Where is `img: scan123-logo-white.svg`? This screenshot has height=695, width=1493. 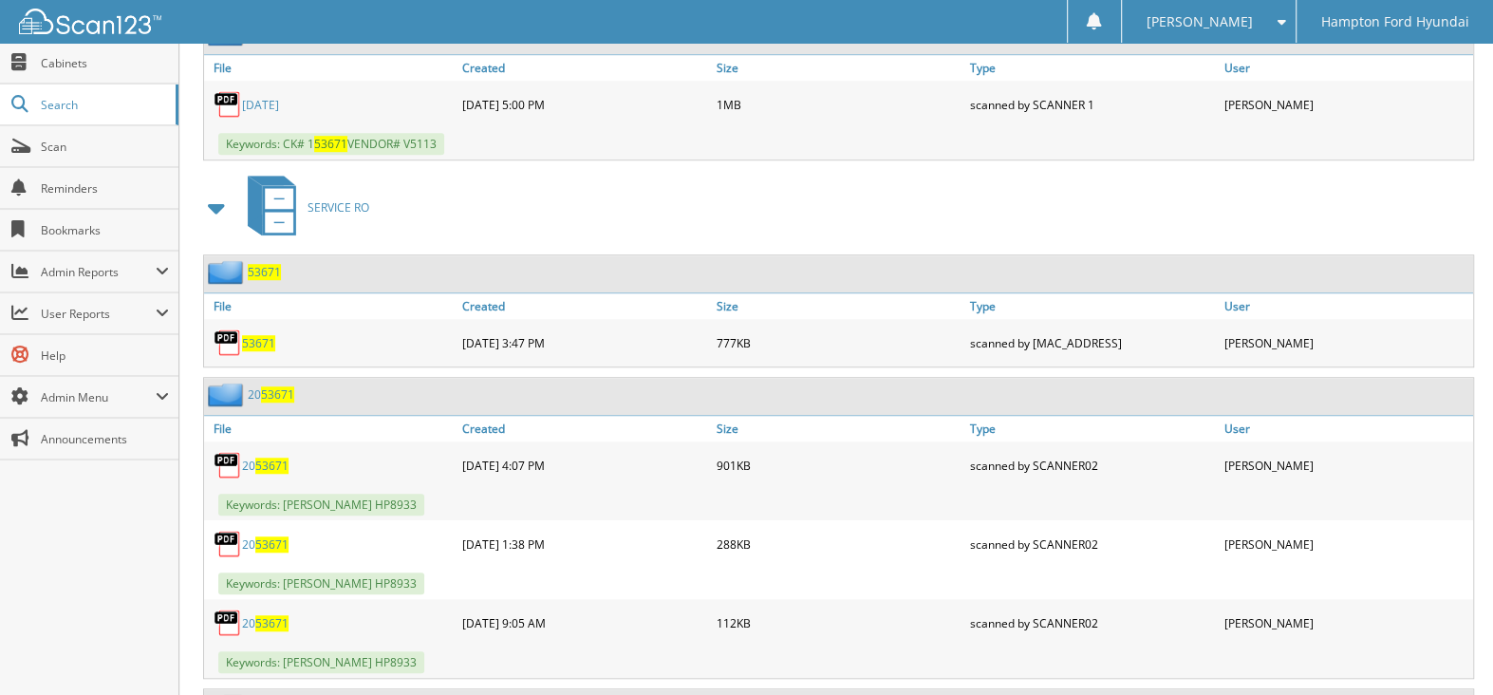
img: scan123-logo-white.svg is located at coordinates (90, 21).